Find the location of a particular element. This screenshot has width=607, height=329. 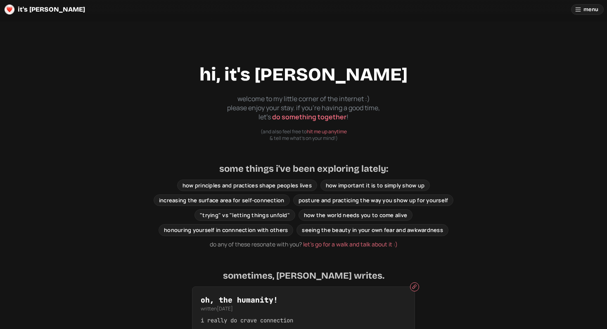

p: welcome to my little corner of the internet :) please enjoy your stay. if you're having a good ti... is located at coordinates (303, 108).